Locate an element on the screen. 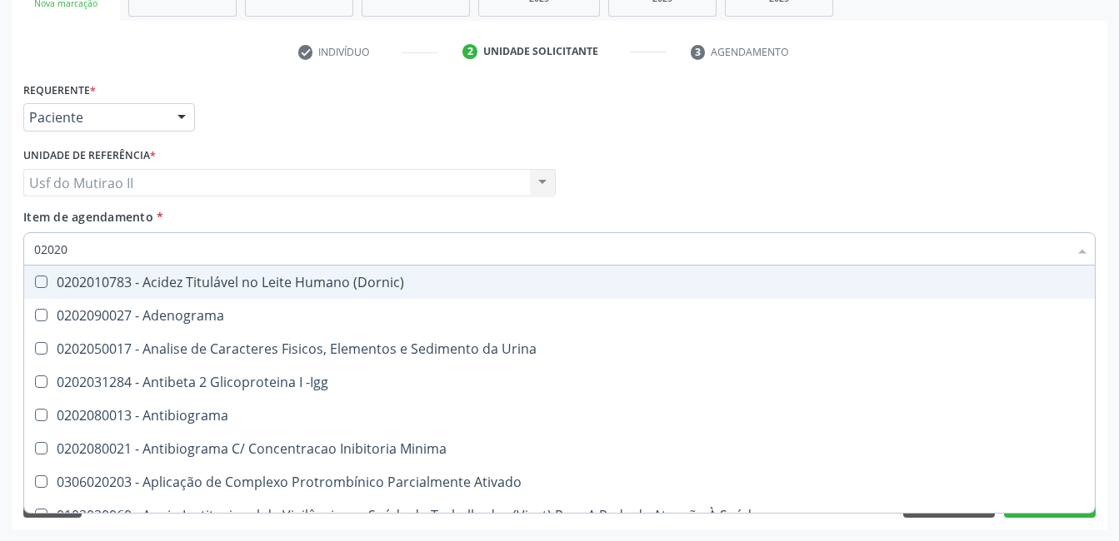  label: Unidade de referência is located at coordinates (89, 156).